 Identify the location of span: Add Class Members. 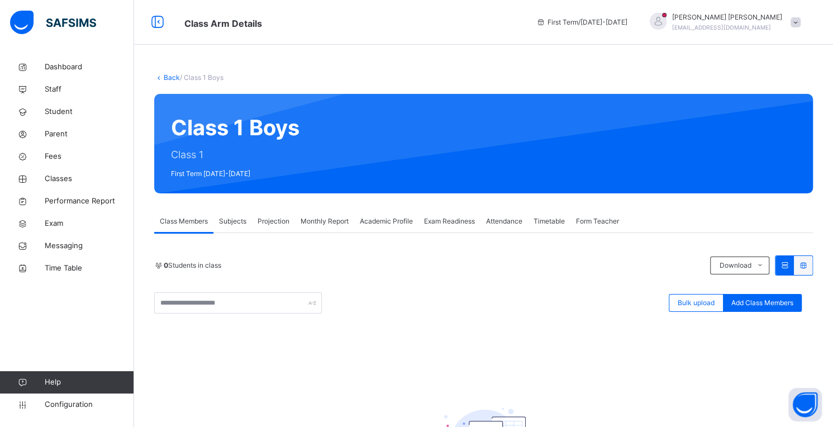
(762, 303).